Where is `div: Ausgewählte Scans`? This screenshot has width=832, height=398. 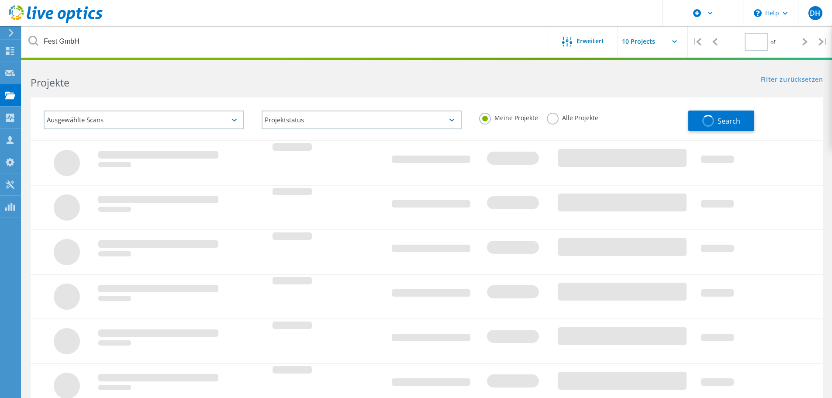 div: Ausgewählte Scans is located at coordinates (144, 120).